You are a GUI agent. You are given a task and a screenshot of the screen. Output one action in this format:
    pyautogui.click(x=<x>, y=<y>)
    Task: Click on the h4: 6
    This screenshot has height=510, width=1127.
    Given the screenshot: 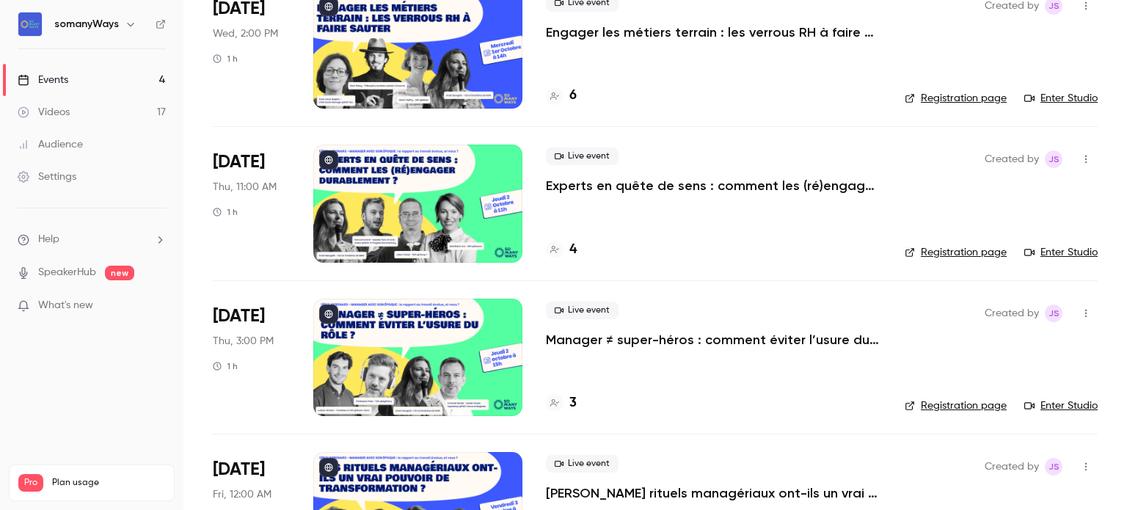 What is the action you would take?
    pyautogui.click(x=573, y=95)
    